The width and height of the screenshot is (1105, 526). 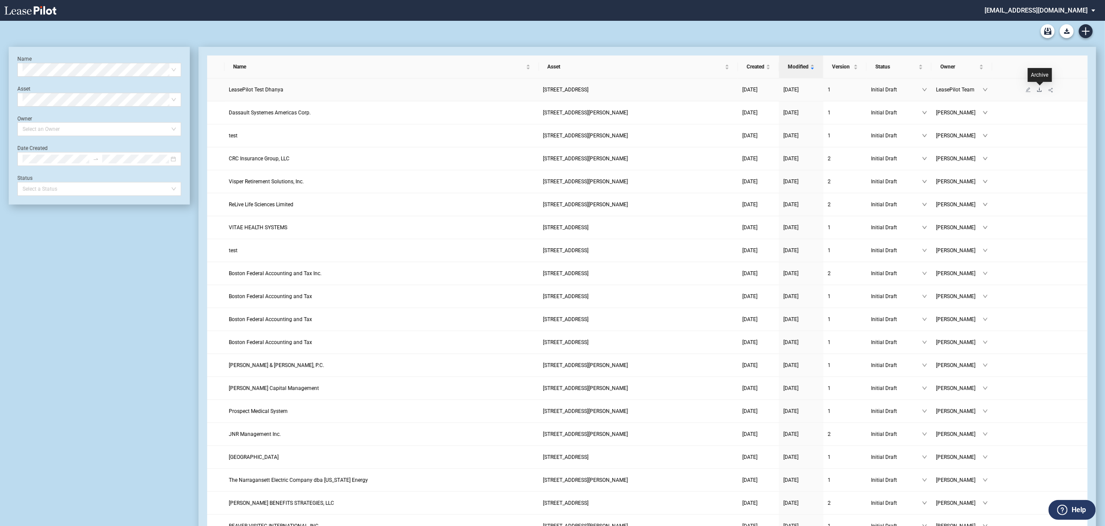 I want to click on span: 500 Edgewater Drive, so click(x=566, y=342).